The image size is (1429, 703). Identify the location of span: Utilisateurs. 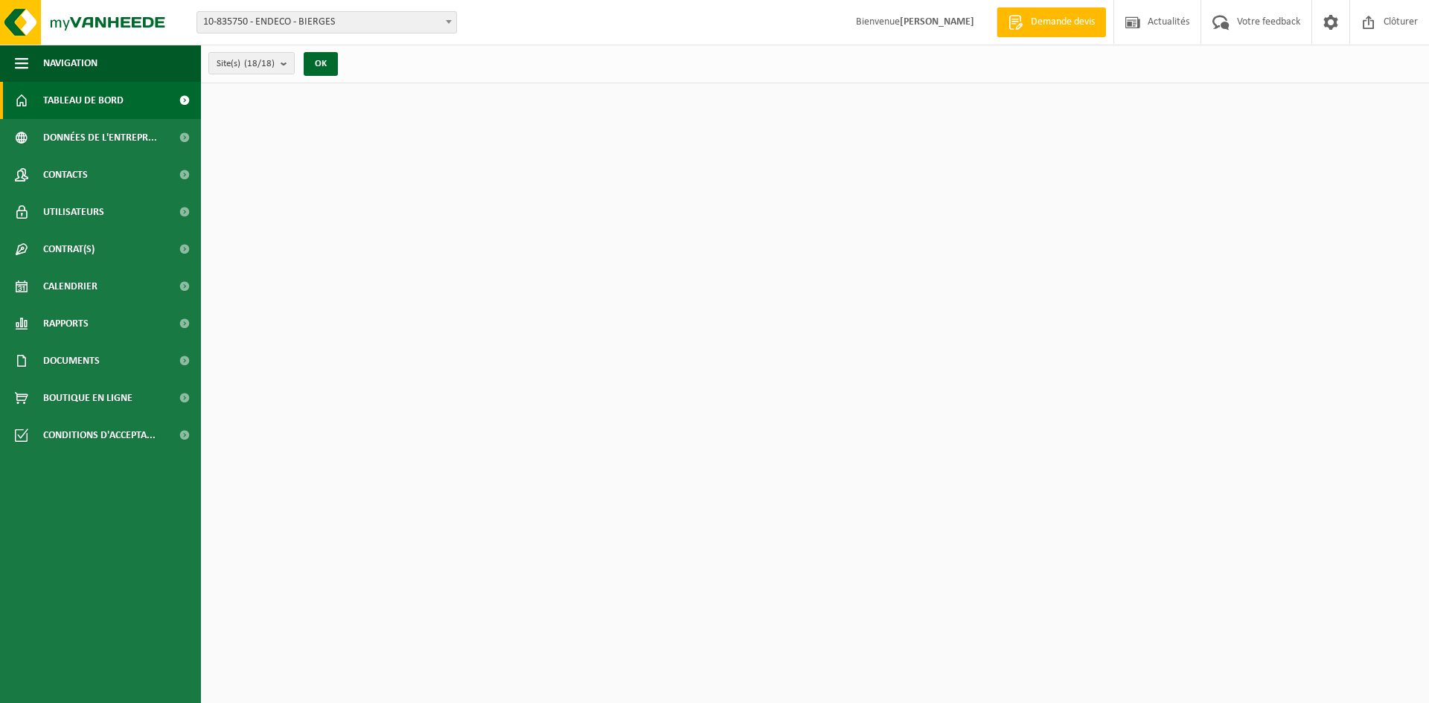
(74, 212).